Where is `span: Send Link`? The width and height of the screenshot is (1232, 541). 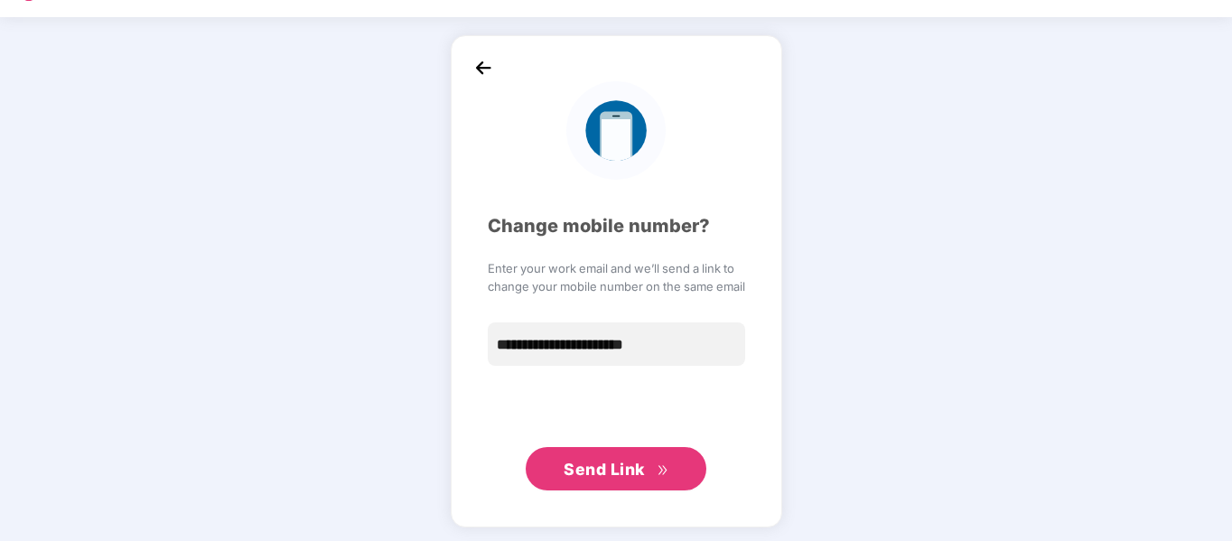
span: Send Link is located at coordinates (604, 469).